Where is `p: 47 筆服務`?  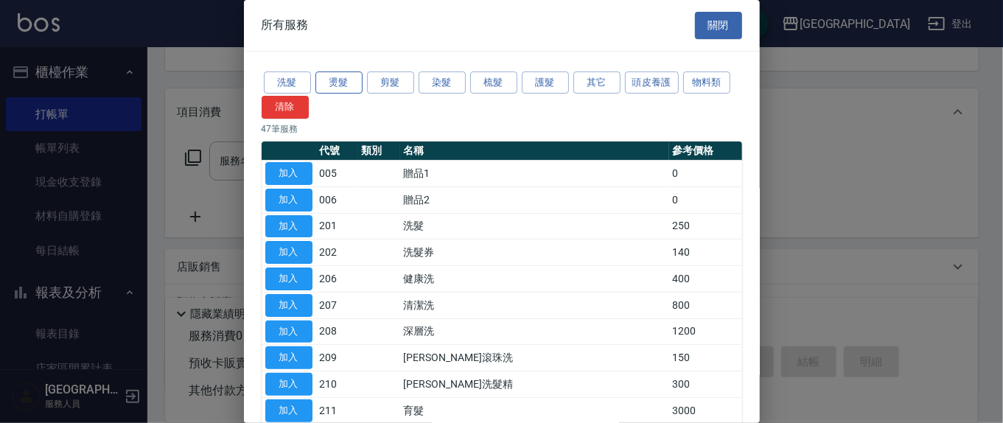 p: 47 筆服務 is located at coordinates (502, 129).